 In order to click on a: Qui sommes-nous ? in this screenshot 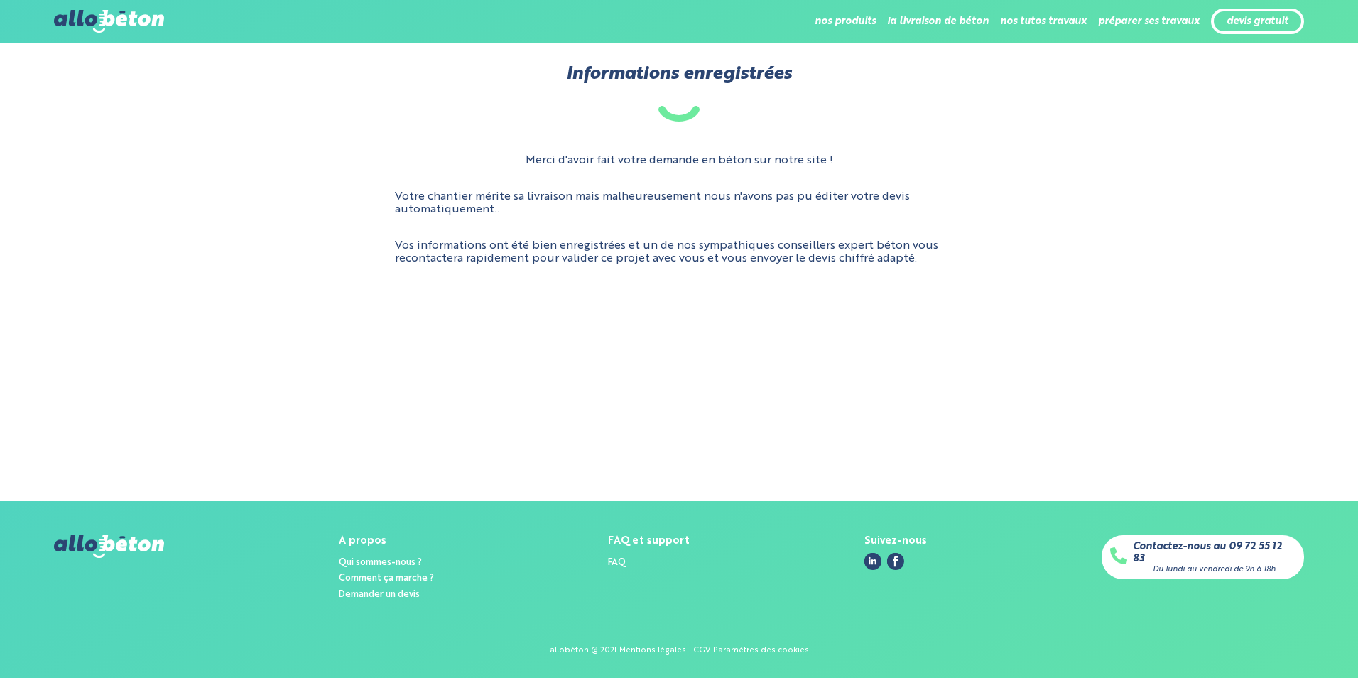, I will do `click(380, 562)`.